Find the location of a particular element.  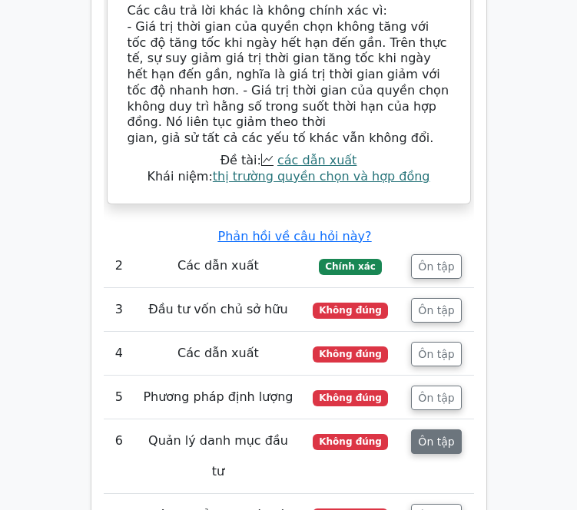

font: Phản hồi về câu hỏi này? is located at coordinates (295, 236).